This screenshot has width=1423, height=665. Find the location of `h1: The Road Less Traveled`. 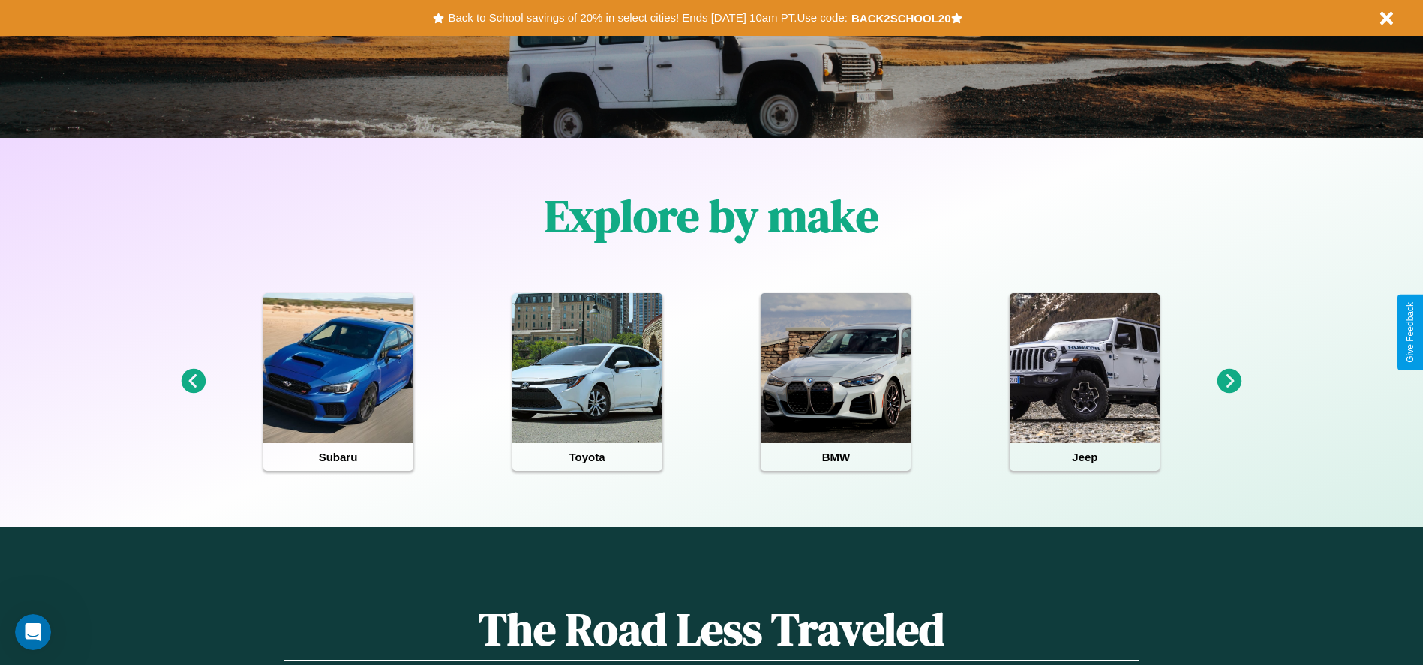

h1: The Road Less Traveled is located at coordinates (711, 629).